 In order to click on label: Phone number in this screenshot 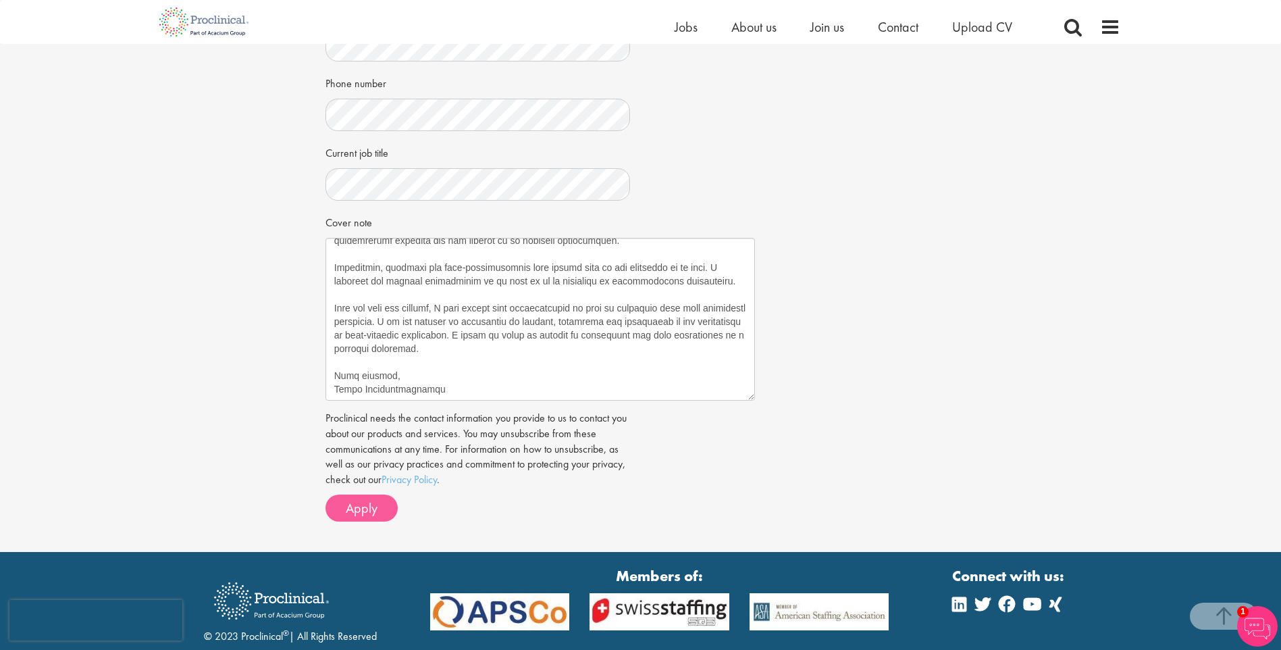, I will do `click(356, 82)`.